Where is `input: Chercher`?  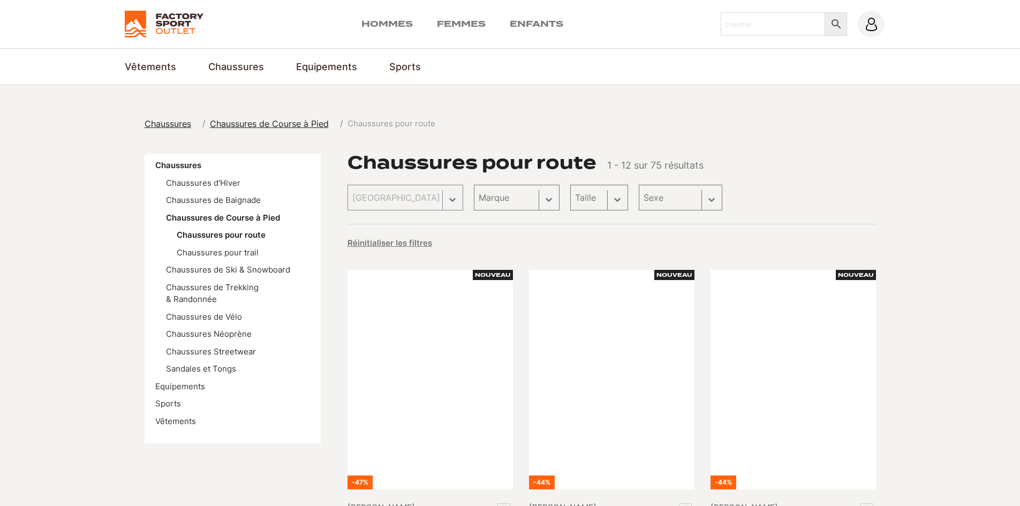
input: Chercher is located at coordinates (773, 24).